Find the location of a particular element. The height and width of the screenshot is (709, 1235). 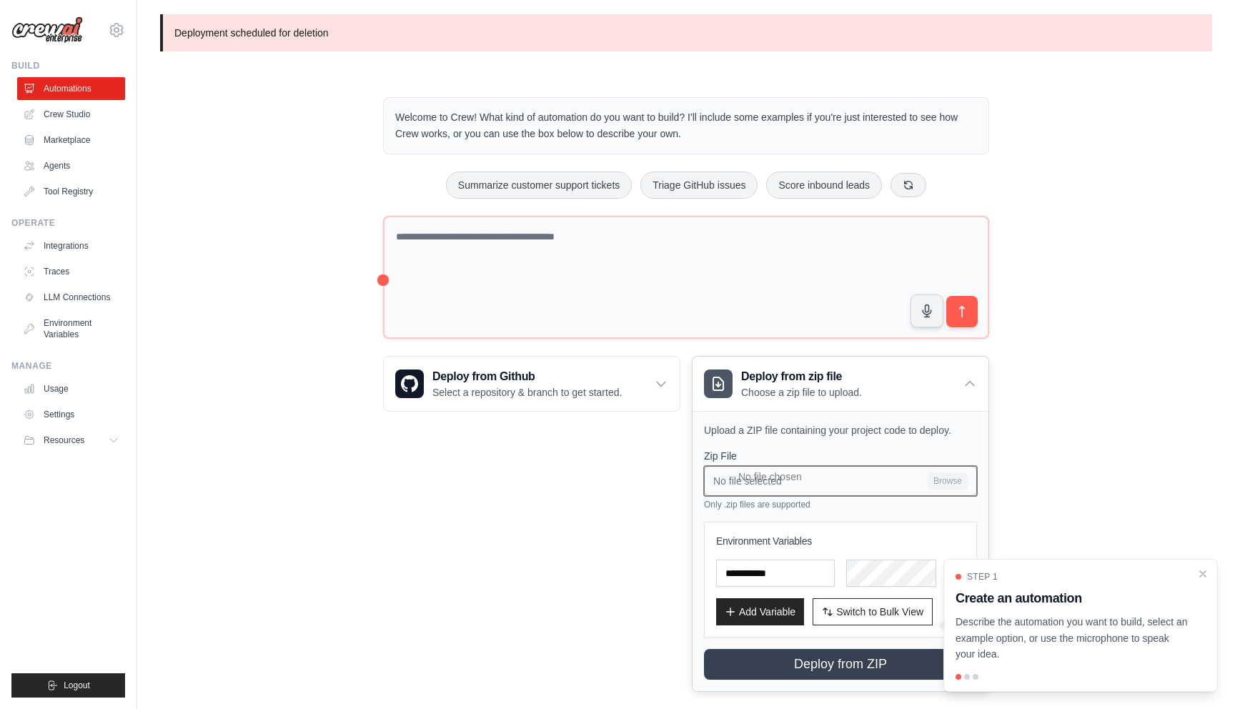

button: Logout is located at coordinates (68, 685).